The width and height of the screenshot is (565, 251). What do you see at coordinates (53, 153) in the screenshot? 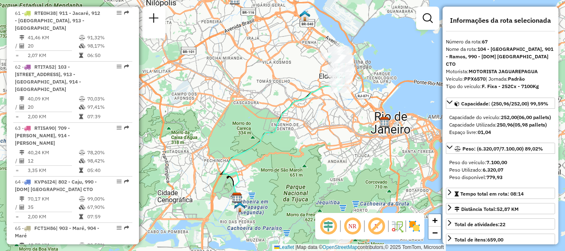
I see `td: 40,24 KM` at bounding box center [53, 153].